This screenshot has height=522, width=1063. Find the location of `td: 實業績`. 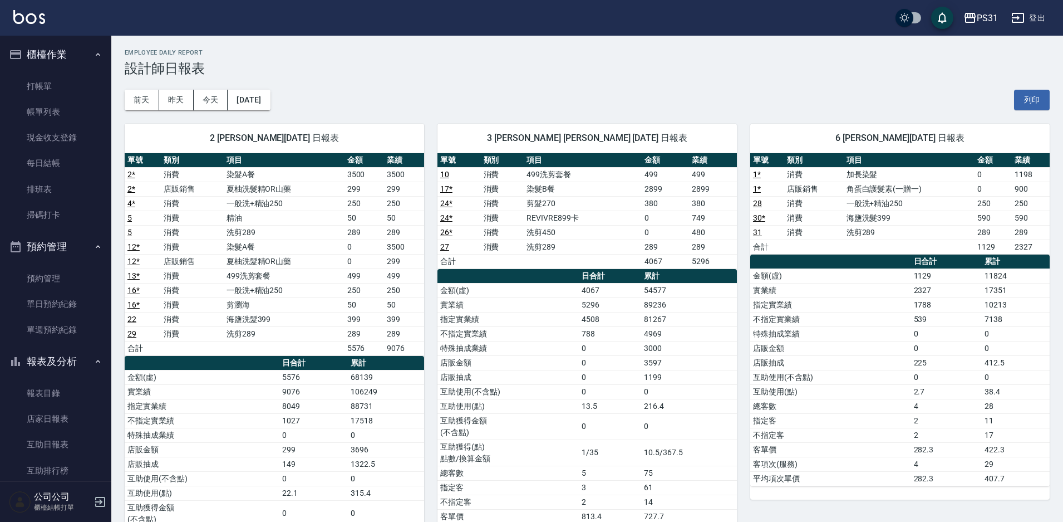

td: 實業績 is located at coordinates (202, 391).